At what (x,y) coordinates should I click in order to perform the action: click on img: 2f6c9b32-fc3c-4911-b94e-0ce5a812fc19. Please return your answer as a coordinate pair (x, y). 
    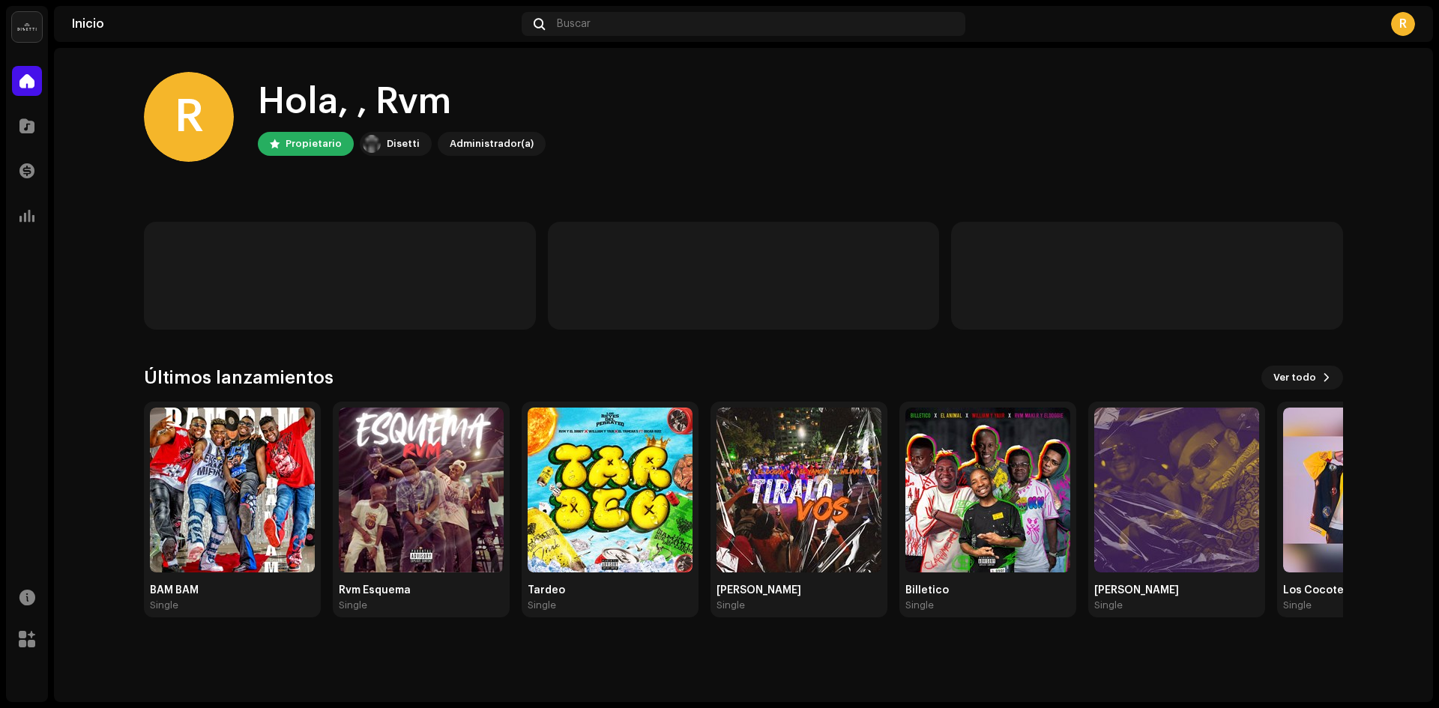
    Looking at the image, I should click on (799, 490).